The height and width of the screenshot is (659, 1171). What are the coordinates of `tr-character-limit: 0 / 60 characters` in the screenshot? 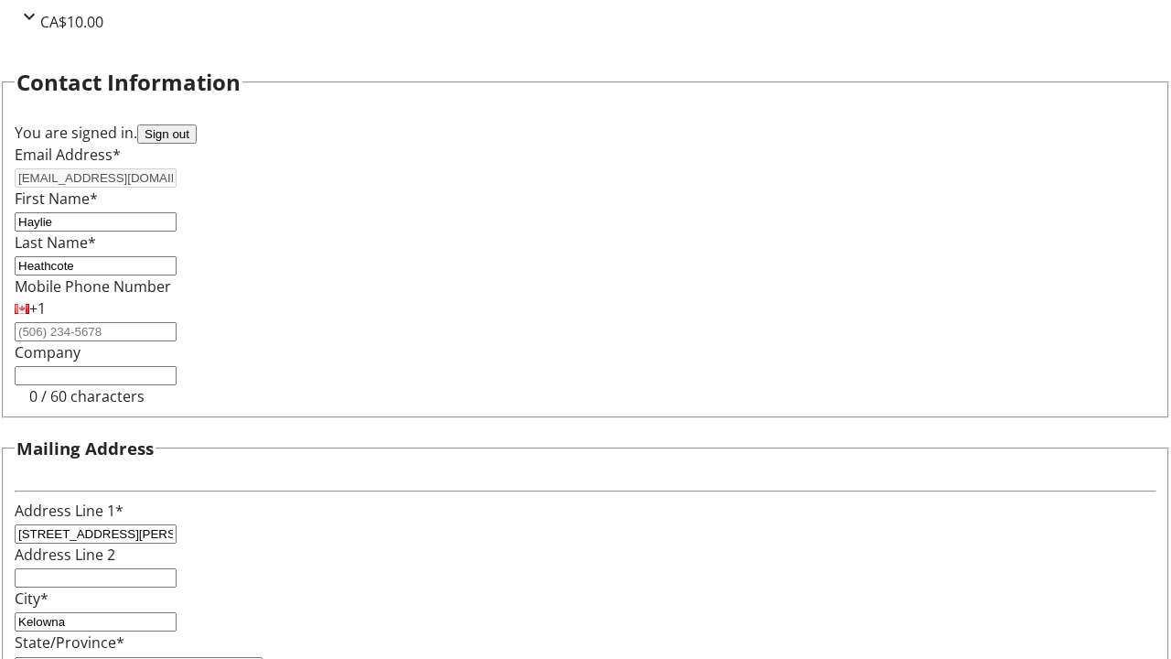 It's located at (87, 396).